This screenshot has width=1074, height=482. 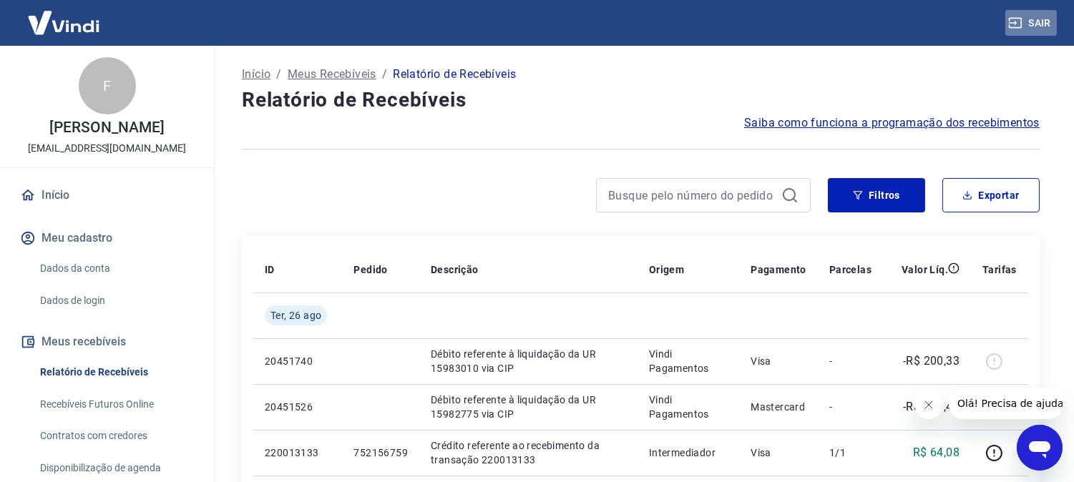 I want to click on button: Meu cadastro, so click(x=107, y=238).